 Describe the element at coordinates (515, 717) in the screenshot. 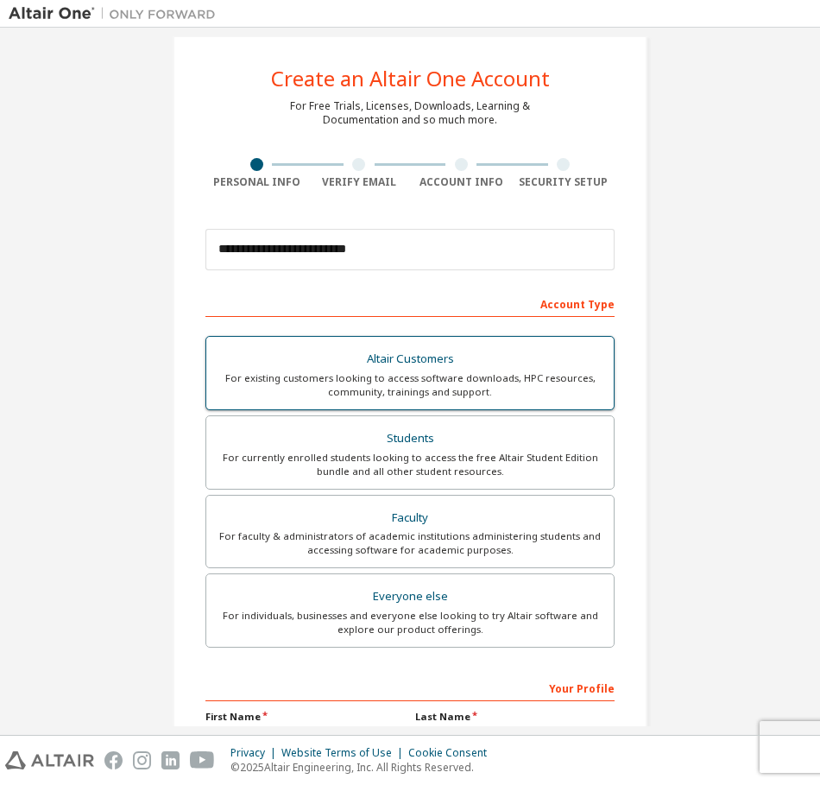

I see `label: Last Name` at that location.